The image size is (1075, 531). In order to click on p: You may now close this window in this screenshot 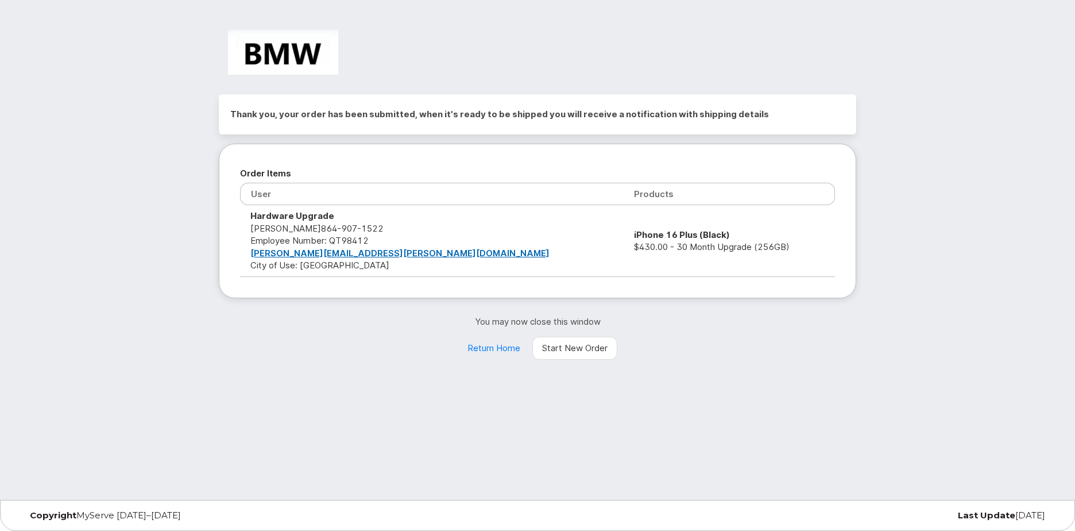, I will do `click(537, 321)`.